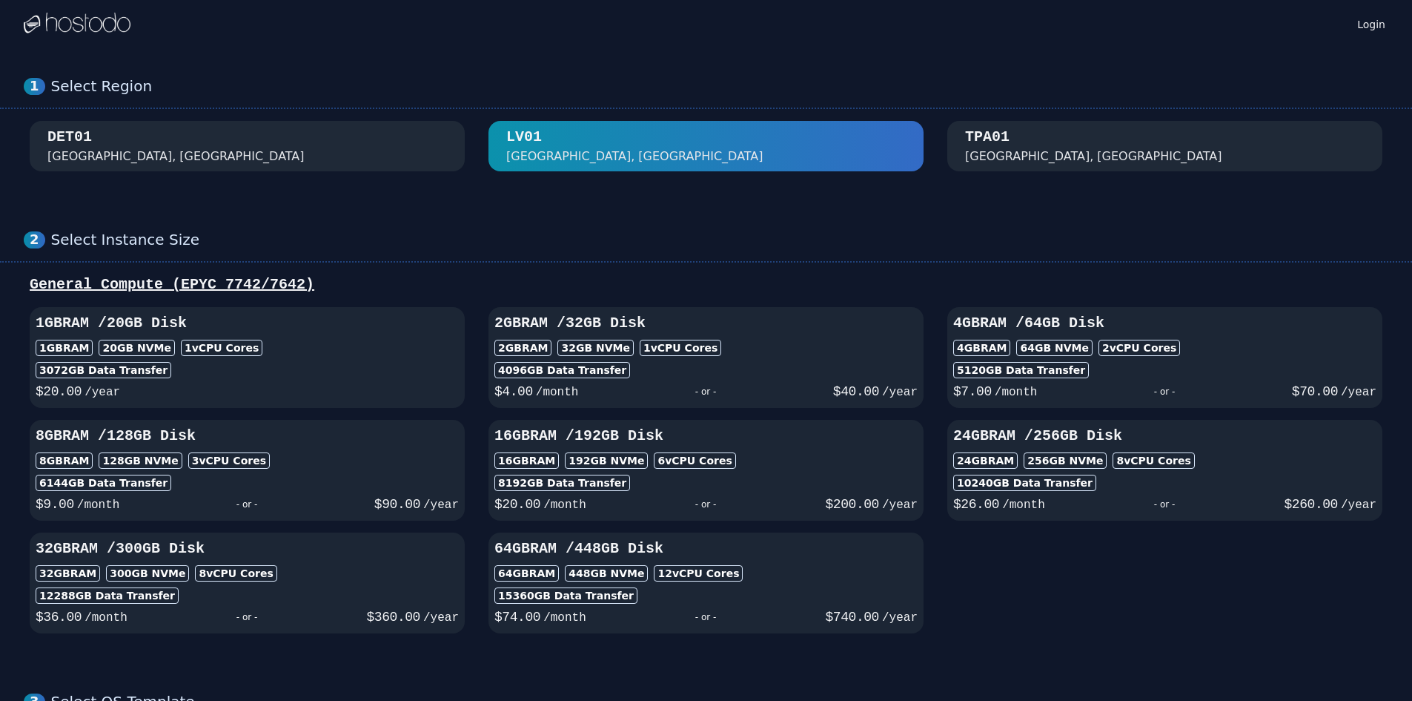  What do you see at coordinates (856, 391) in the screenshot?
I see `span: $ 40.00` at bounding box center [856, 391].